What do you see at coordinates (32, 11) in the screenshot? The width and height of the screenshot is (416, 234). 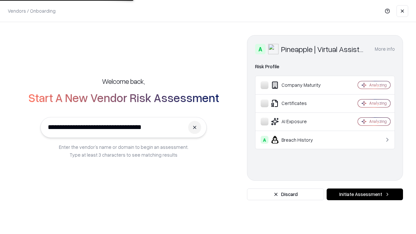 I see `p: Vendors / Onboarding` at bounding box center [32, 11].